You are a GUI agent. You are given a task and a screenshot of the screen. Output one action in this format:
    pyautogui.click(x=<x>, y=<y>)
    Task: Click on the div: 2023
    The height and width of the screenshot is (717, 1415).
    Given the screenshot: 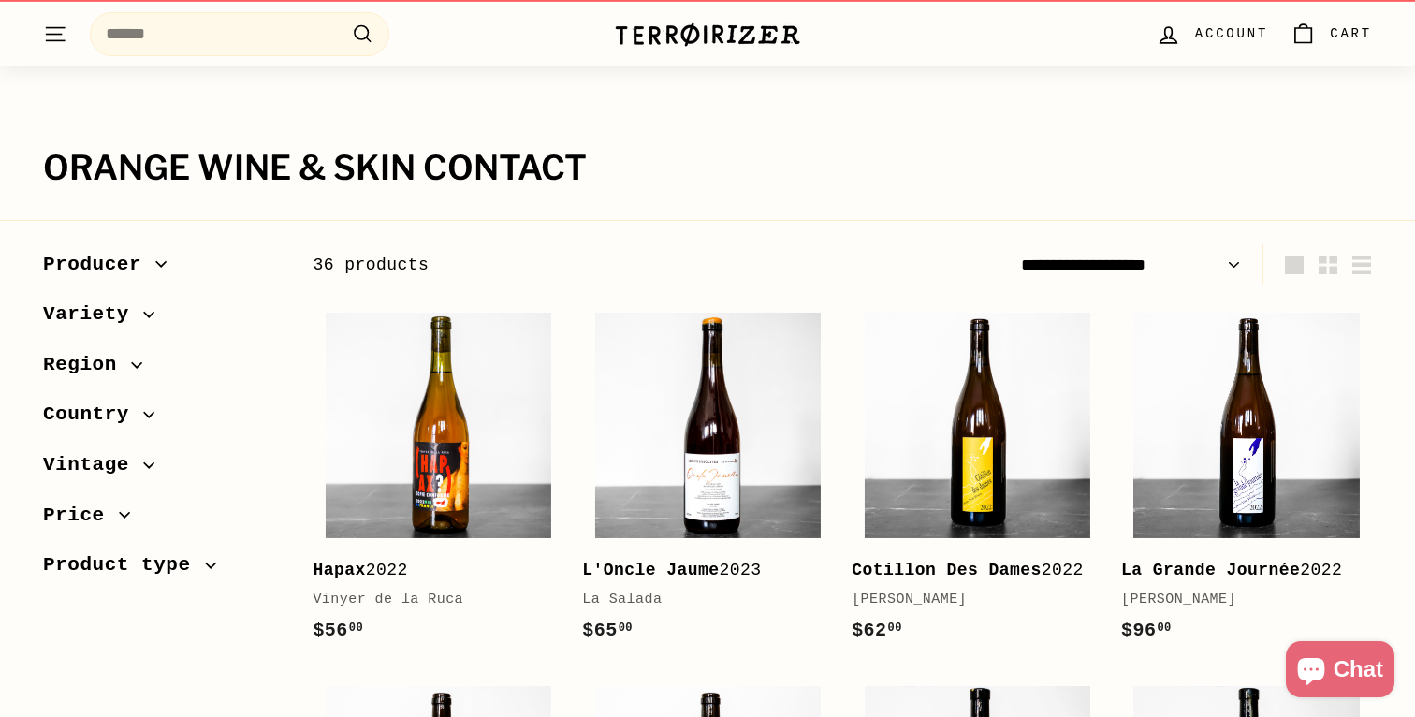 What is the action you would take?
    pyautogui.click(x=698, y=570)
    